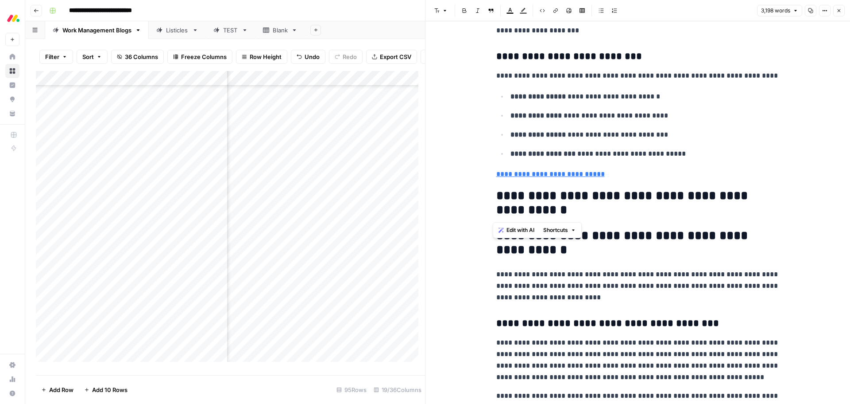 This screenshot has height=404, width=850. I want to click on button: Add Row, so click(57, 389).